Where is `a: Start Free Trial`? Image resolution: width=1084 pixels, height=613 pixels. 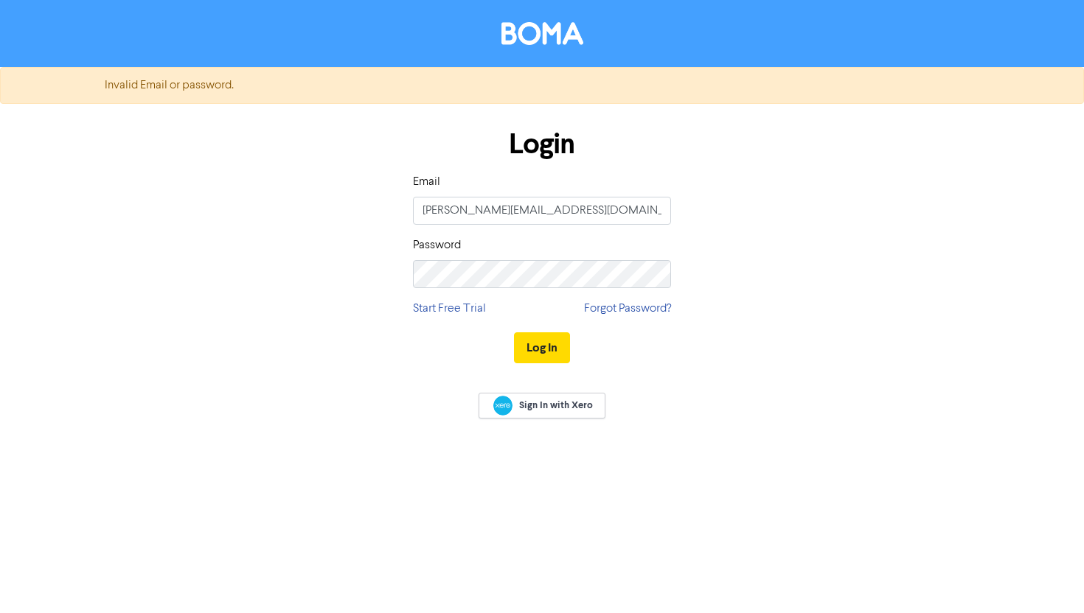
a: Start Free Trial is located at coordinates (449, 309).